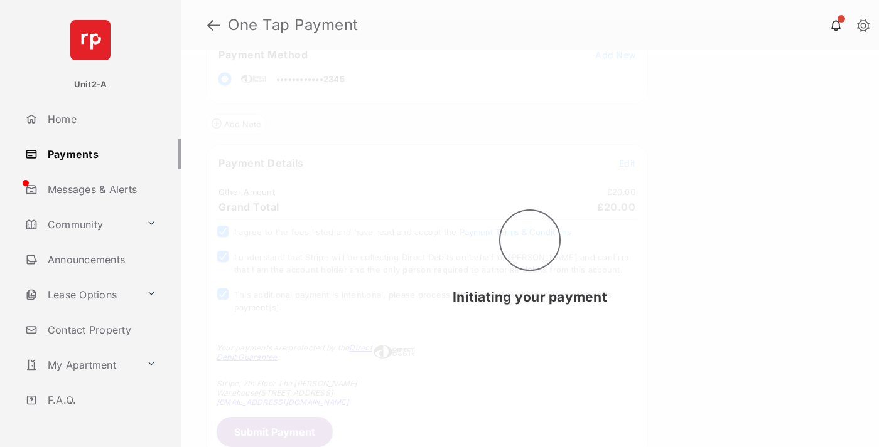  What do you see at coordinates (293, 25) in the screenshot?
I see `strong: One Tap Payment` at bounding box center [293, 25].